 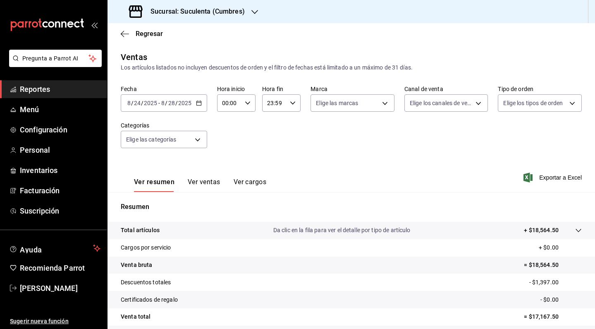 I want to click on span: Elige las categorías, so click(x=151, y=139).